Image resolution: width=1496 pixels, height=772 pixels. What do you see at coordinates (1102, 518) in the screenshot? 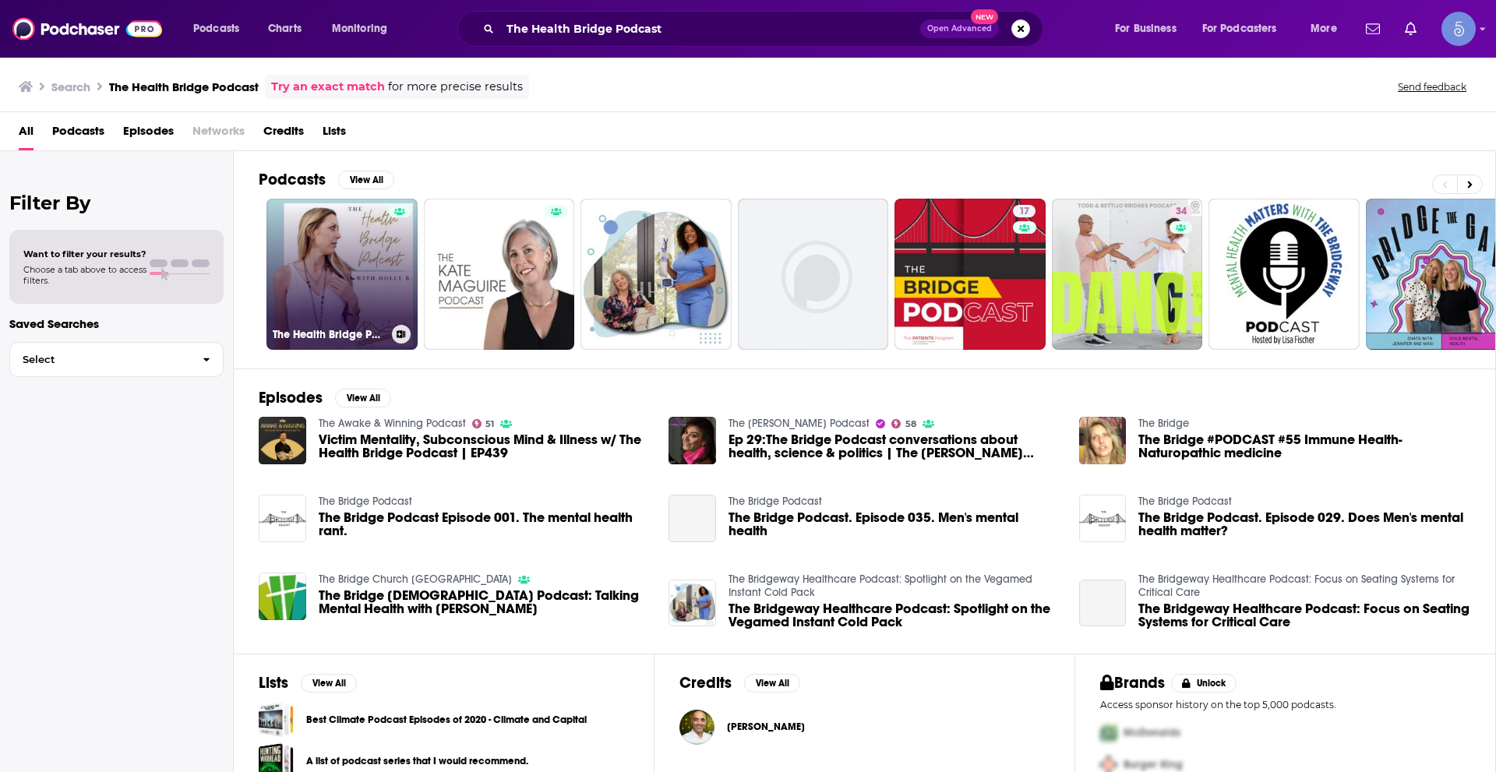
I see `img: The Bridge Podcast. Episode 029. Does Men's mental health matter?` at bounding box center [1102, 518].